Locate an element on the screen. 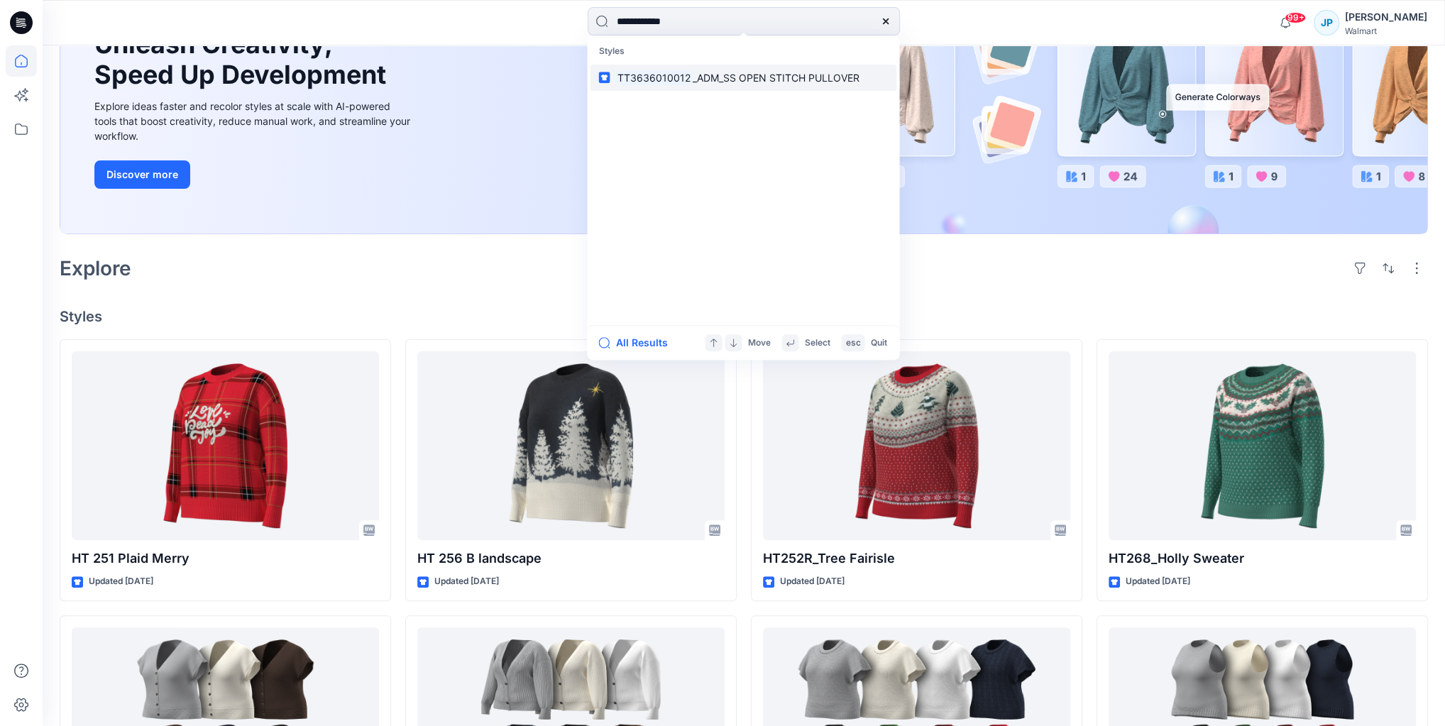 The width and height of the screenshot is (1445, 726). span: 99+ is located at coordinates (1295, 18).